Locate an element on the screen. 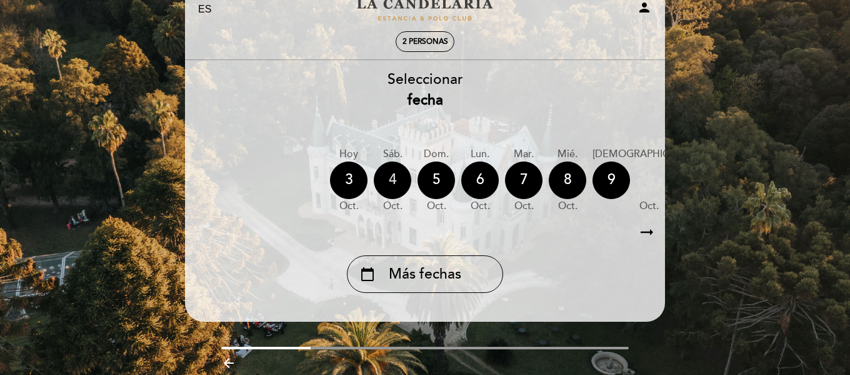 This screenshot has height=375, width=850. span: 2 personas is located at coordinates (425, 41).